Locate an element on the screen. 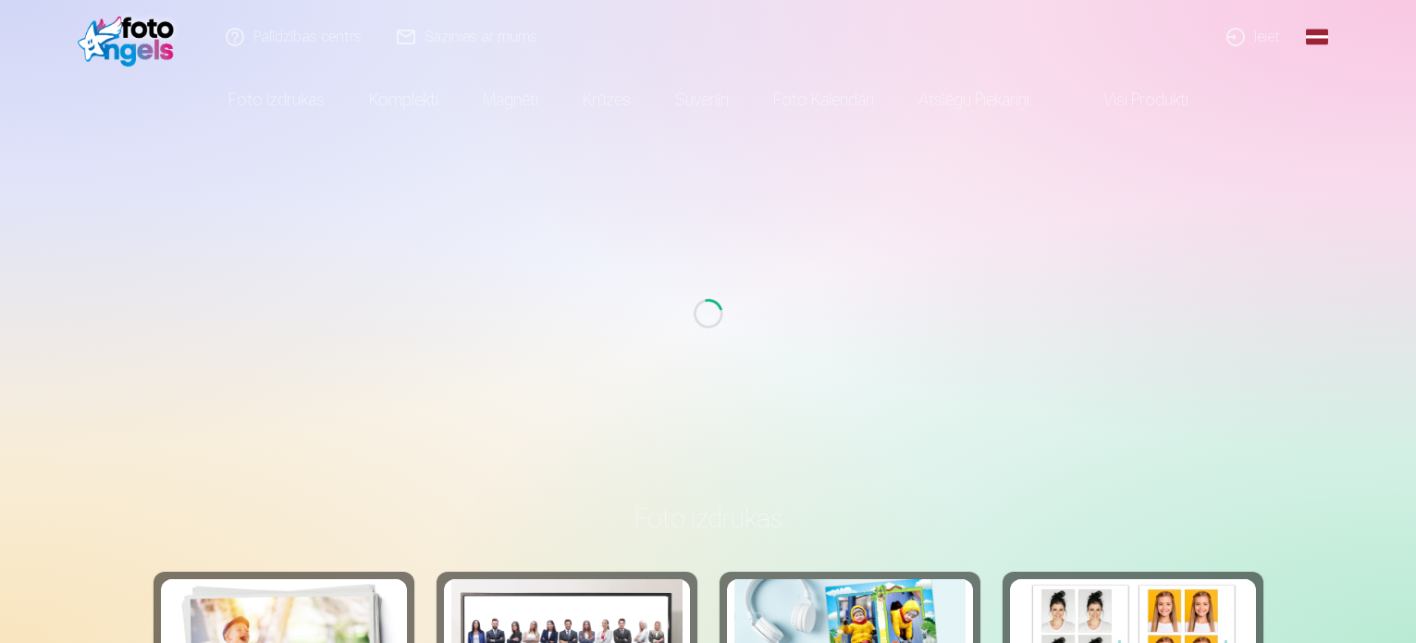 Image resolution: width=1416 pixels, height=643 pixels. img: /fa1 is located at coordinates (130, 37).